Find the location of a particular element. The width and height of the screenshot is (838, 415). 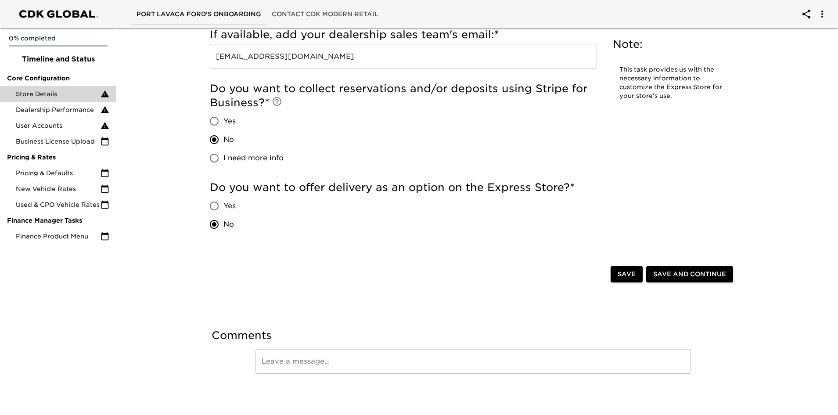

span: Finance Manager Tasks is located at coordinates (58, 220).